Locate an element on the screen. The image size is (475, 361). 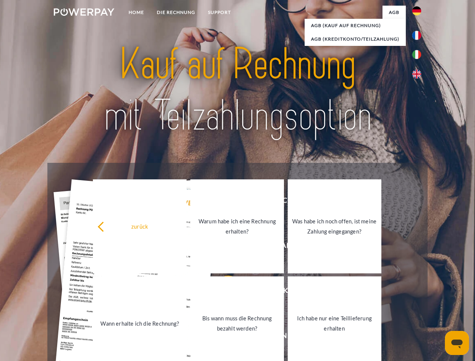
a: agb is located at coordinates (394, 12).